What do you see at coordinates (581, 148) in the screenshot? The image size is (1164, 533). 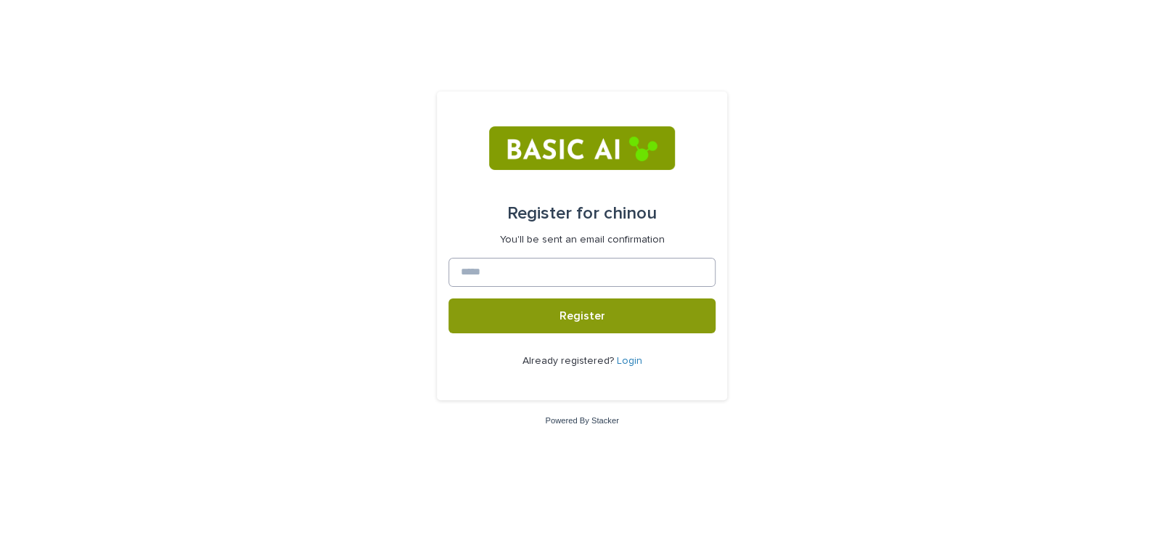 I see `img: RtIB8pj2QQiOZo6waziI` at bounding box center [581, 148].